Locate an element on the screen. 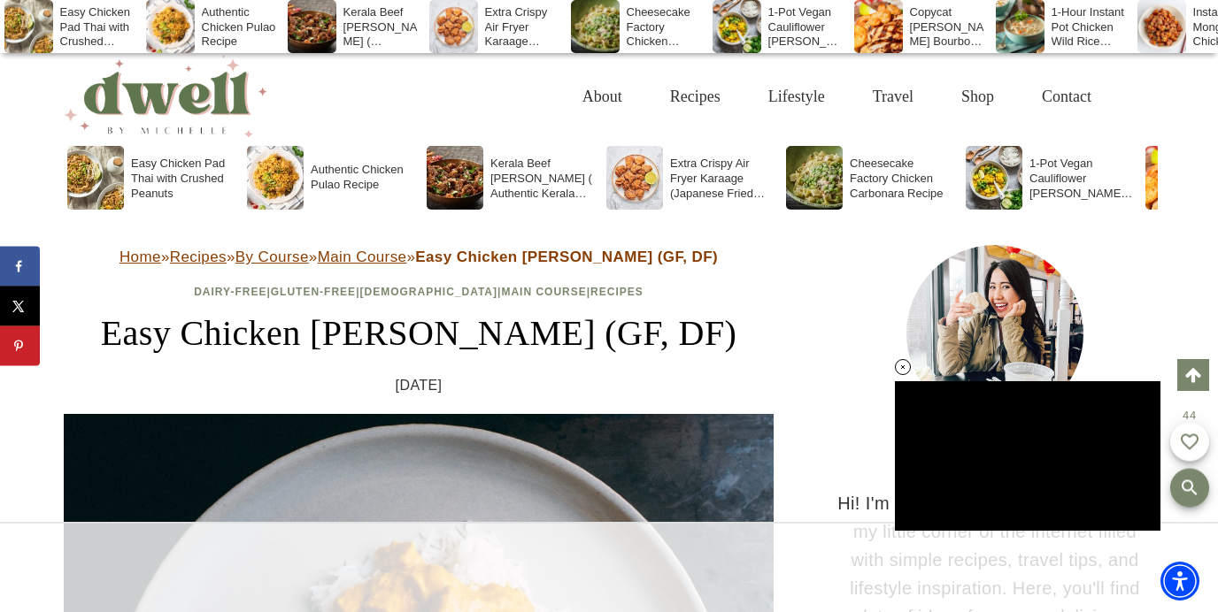  a: Scroll to top is located at coordinates (1193, 375).